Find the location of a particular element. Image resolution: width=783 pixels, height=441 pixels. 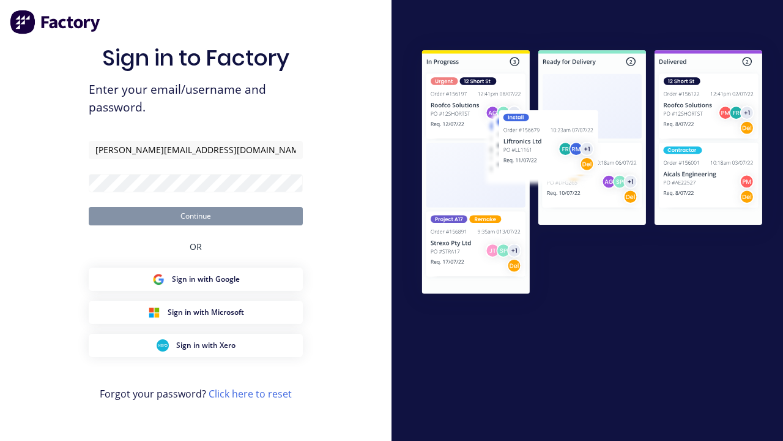

span: Enter your email/username and password. is located at coordinates (196, 99).